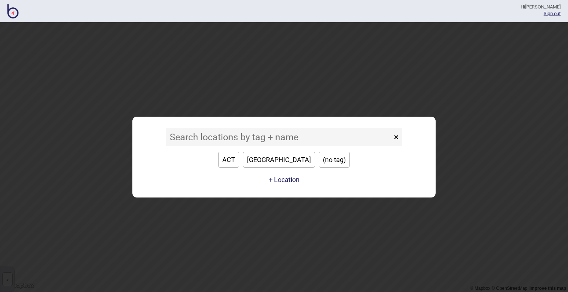  Describe the element at coordinates (228, 160) in the screenshot. I see `button: ACT` at that location.